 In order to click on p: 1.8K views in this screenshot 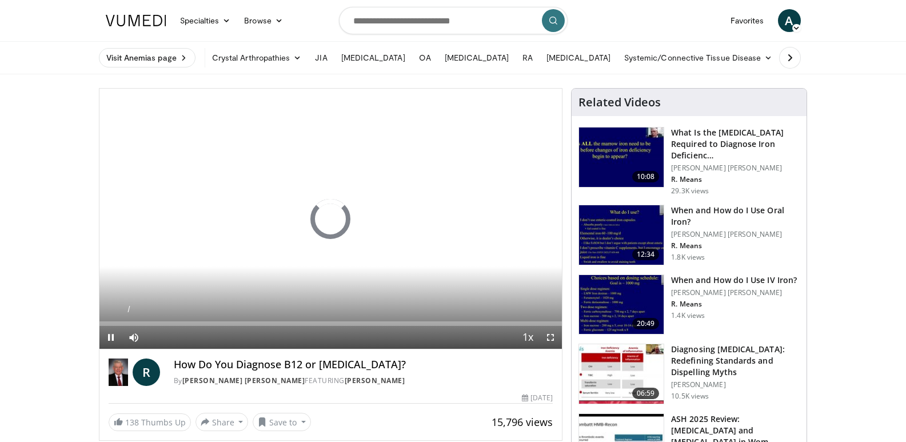, I will do `click(687, 257)`.